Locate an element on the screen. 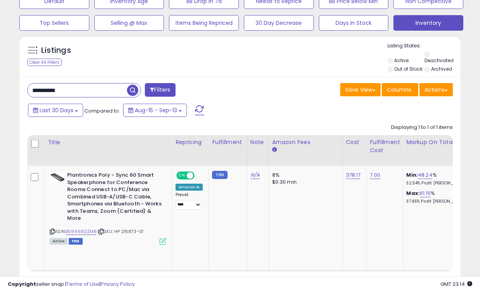 The height and width of the screenshot is (292, 480). h5: Listings is located at coordinates (56, 50).